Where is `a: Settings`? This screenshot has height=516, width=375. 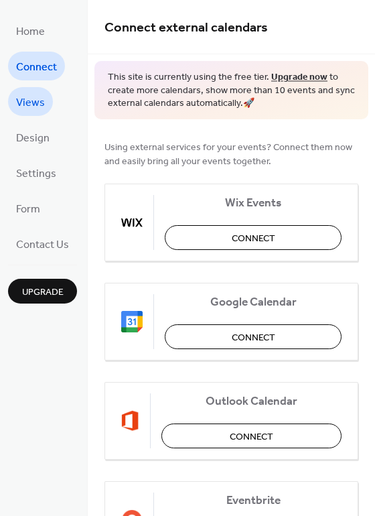 a: Settings is located at coordinates (36, 172).